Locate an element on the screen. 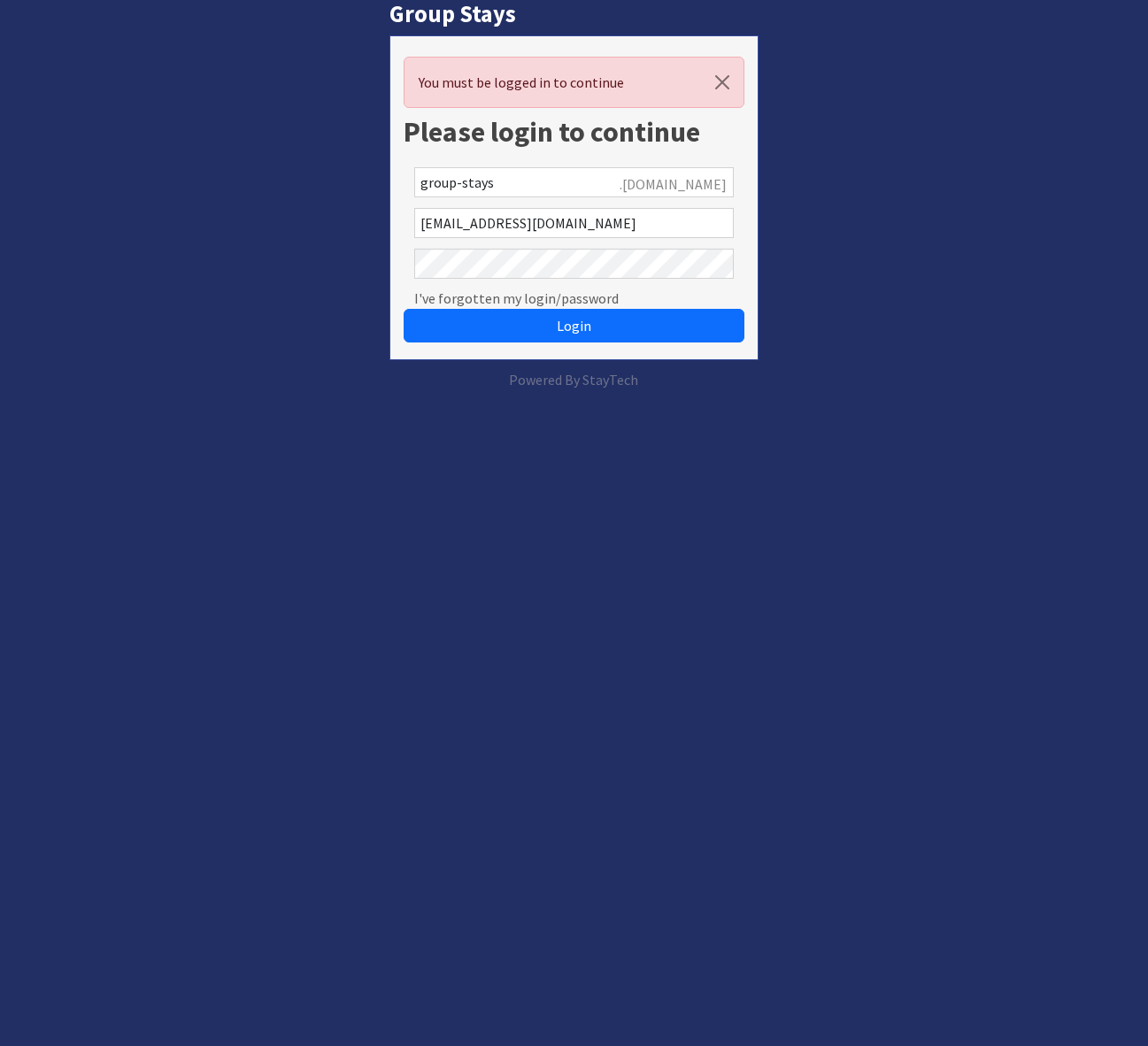  h1: Please login to continue is located at coordinates (573, 132).